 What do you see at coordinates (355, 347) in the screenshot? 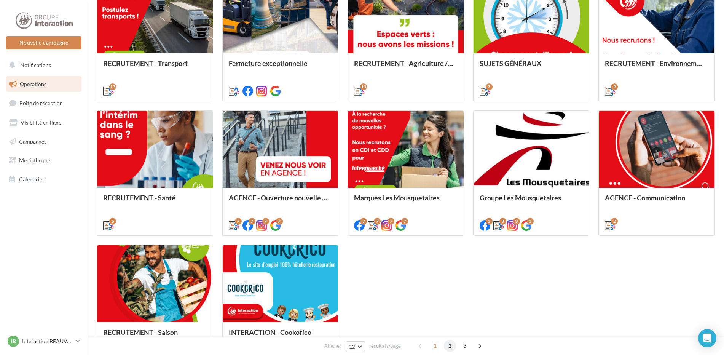
I see `button: 12` at bounding box center [355, 347].